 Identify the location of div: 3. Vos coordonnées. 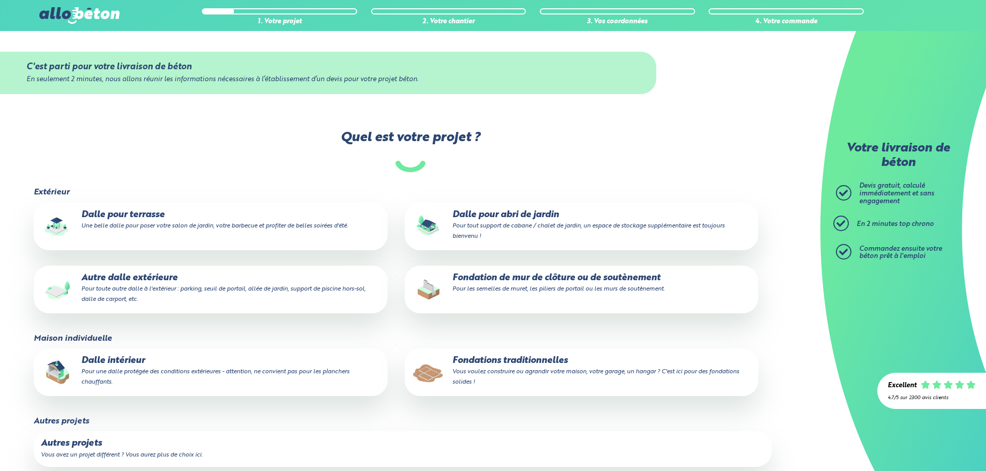
(617, 22).